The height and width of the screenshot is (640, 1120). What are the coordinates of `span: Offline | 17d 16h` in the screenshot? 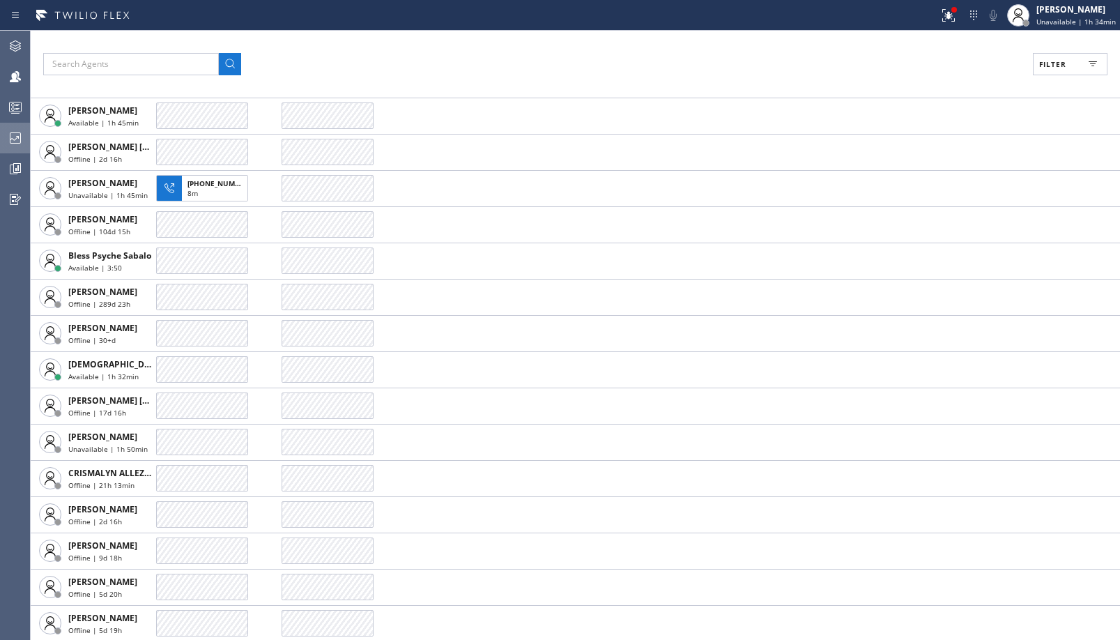 It's located at (97, 413).